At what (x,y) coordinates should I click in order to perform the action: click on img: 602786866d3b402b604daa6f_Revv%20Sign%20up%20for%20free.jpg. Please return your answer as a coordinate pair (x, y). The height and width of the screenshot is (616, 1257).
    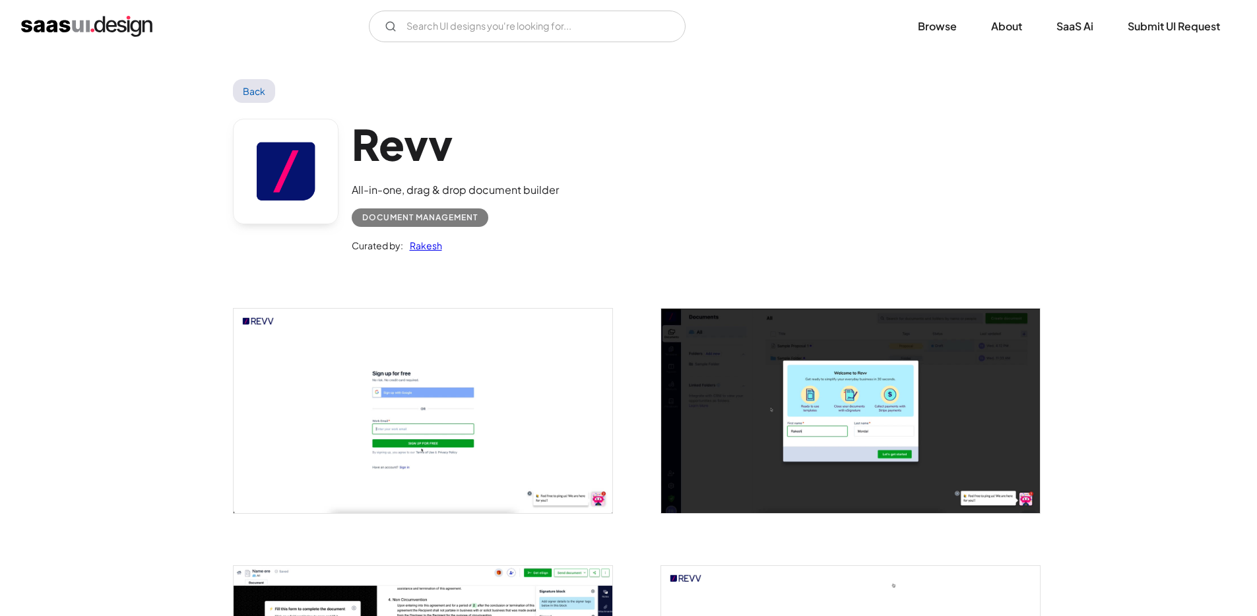
    Looking at the image, I should click on (423, 410).